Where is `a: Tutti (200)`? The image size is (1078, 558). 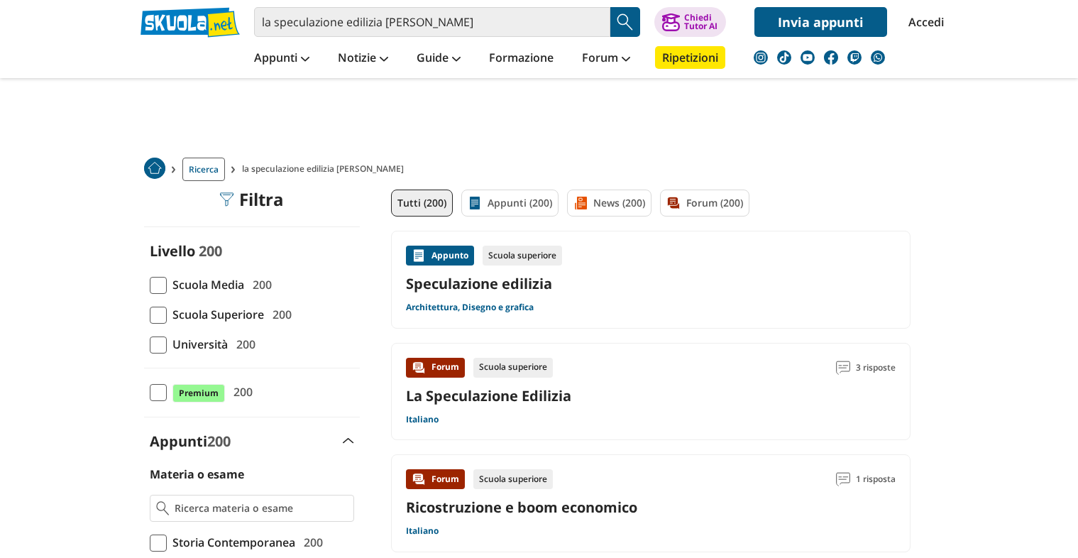 a: Tutti (200) is located at coordinates (422, 203).